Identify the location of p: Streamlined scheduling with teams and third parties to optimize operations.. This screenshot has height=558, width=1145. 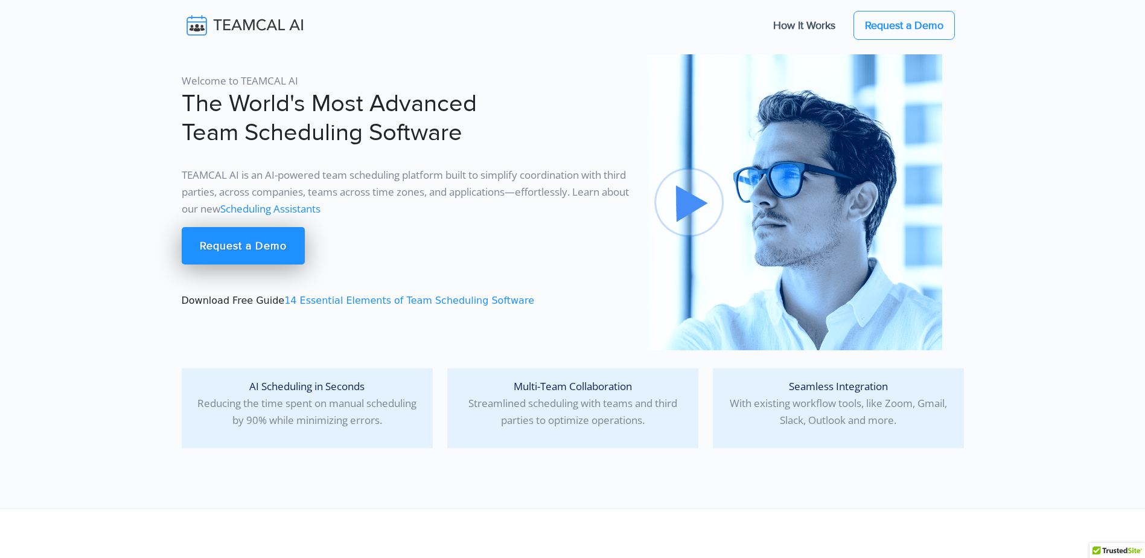
(573, 403).